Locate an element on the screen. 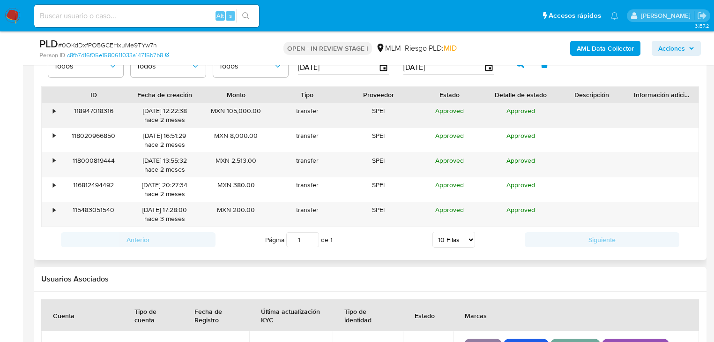 The image size is (714, 342). span: s is located at coordinates (231, 15).